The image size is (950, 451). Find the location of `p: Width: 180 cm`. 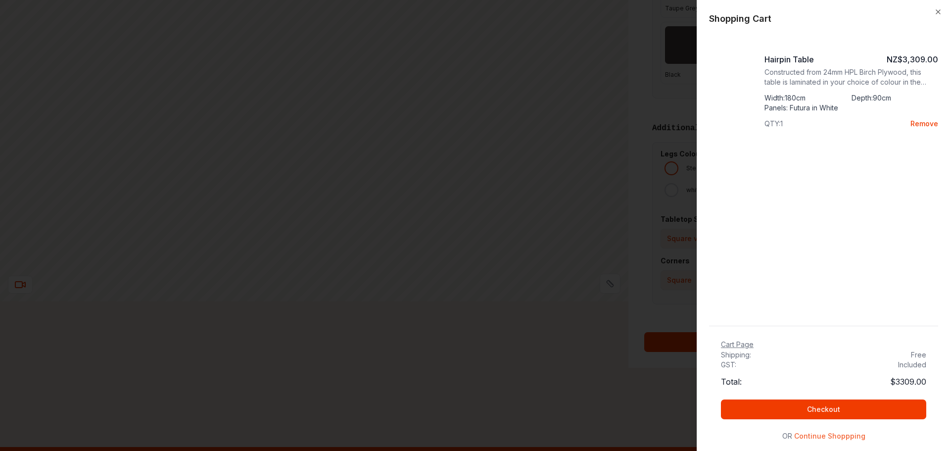

p: Width: 180 cm is located at coordinates (808, 98).